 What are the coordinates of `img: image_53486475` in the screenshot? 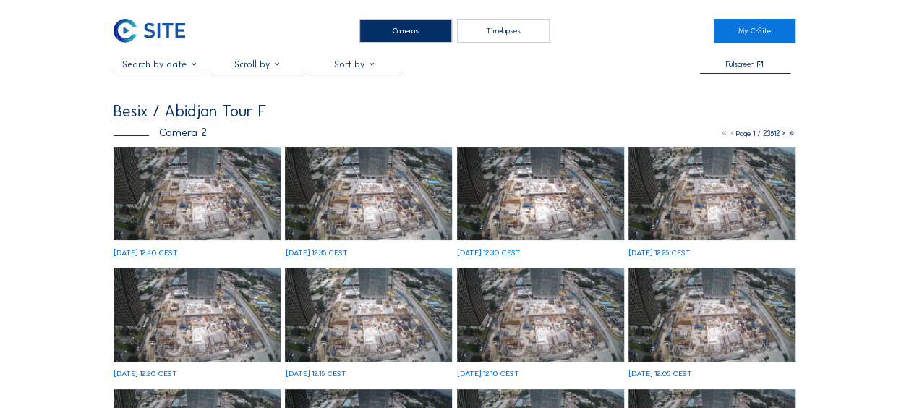 It's located at (540, 314).